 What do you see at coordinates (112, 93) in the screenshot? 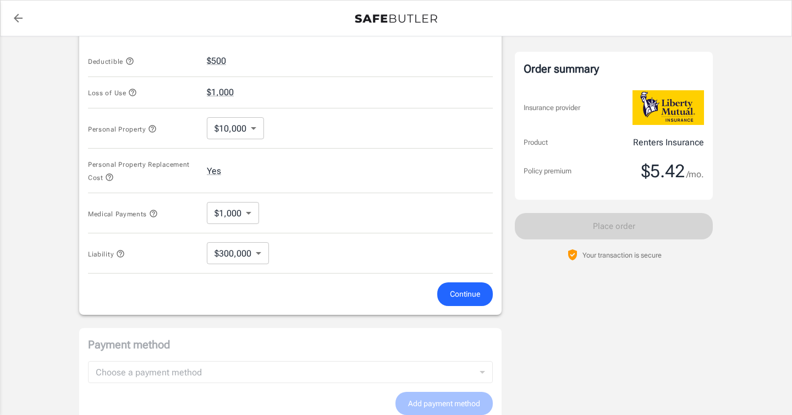
I see `span: Loss of Use` at bounding box center [112, 93].